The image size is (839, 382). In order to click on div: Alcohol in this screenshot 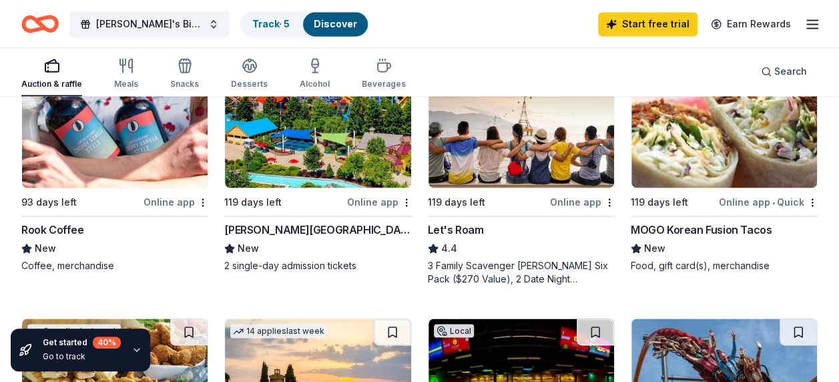, I will do `click(314, 84)`.